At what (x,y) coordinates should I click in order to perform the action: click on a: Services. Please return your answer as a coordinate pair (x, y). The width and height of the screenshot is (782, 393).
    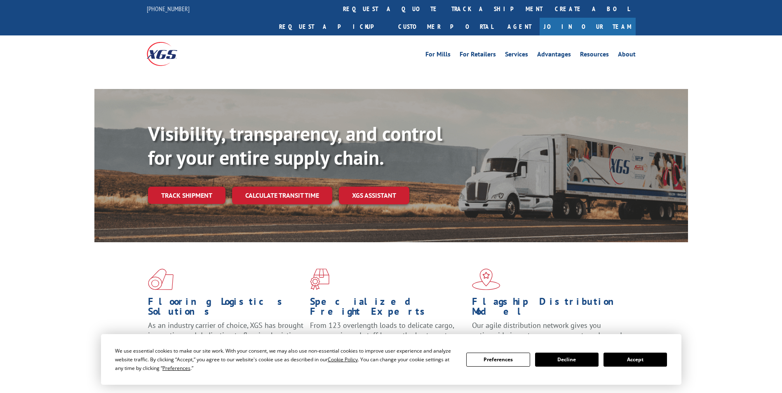
    Looking at the image, I should click on (517, 56).